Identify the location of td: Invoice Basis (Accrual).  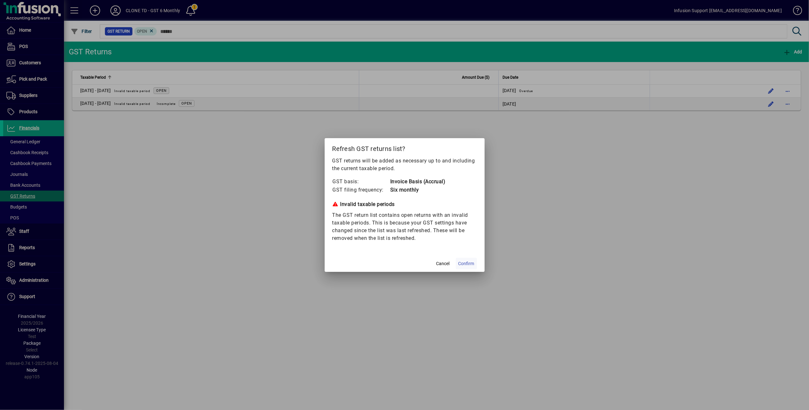
(418, 182).